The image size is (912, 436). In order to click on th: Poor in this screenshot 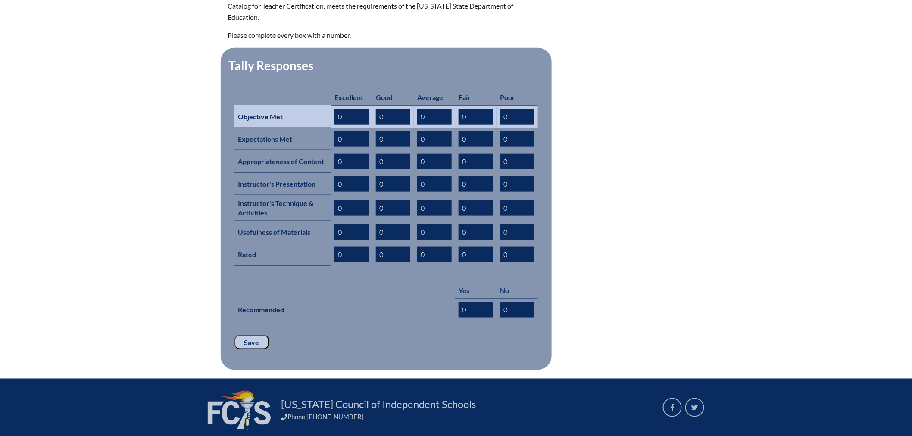, I will do `click(517, 97)`.